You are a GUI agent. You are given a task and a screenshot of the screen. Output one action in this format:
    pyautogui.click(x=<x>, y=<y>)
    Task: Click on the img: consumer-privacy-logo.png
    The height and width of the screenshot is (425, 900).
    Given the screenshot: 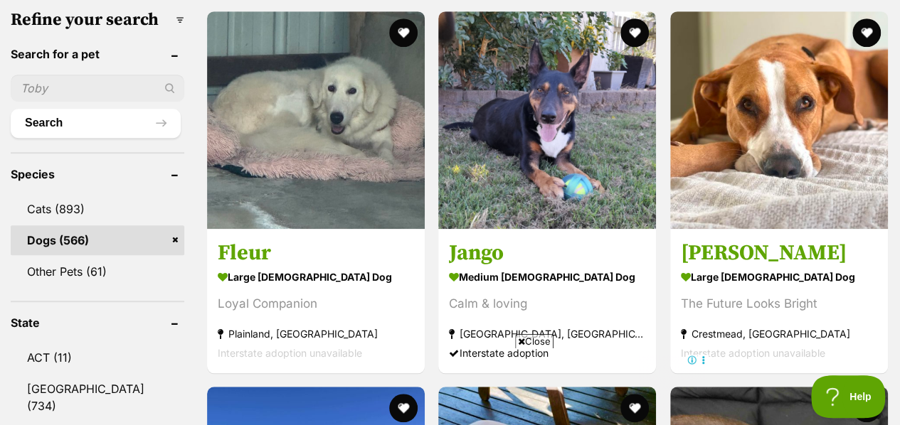 What is the action you would take?
    pyautogui.click(x=7, y=7)
    